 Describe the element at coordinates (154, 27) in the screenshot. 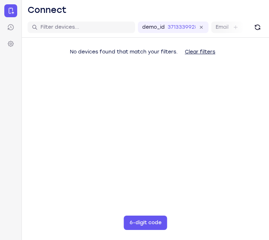

I see `label: demo_id` at that location.